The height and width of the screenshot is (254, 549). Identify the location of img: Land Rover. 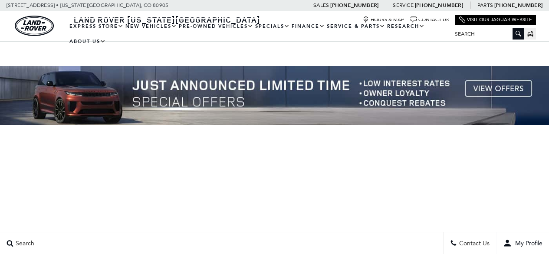
(34, 26).